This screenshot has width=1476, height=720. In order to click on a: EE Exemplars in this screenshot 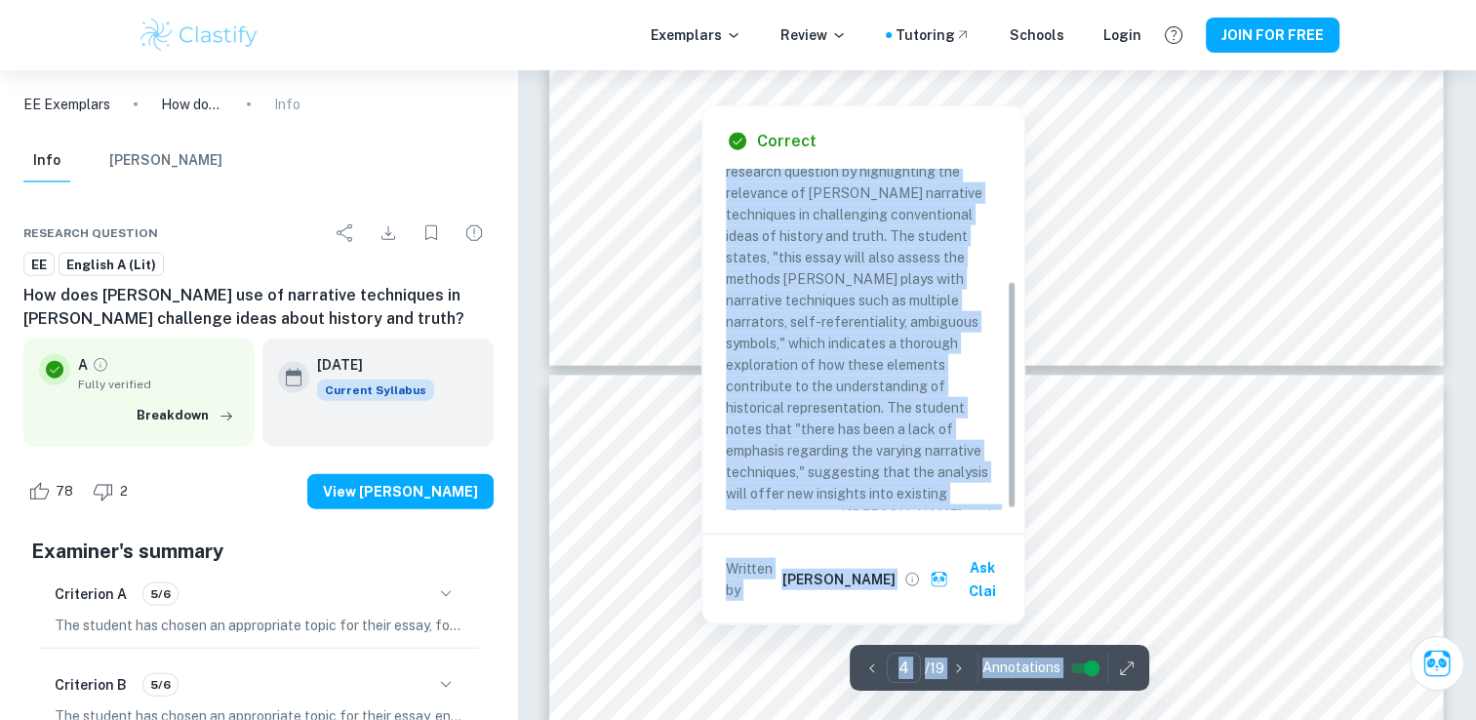, I will do `click(66, 104)`.